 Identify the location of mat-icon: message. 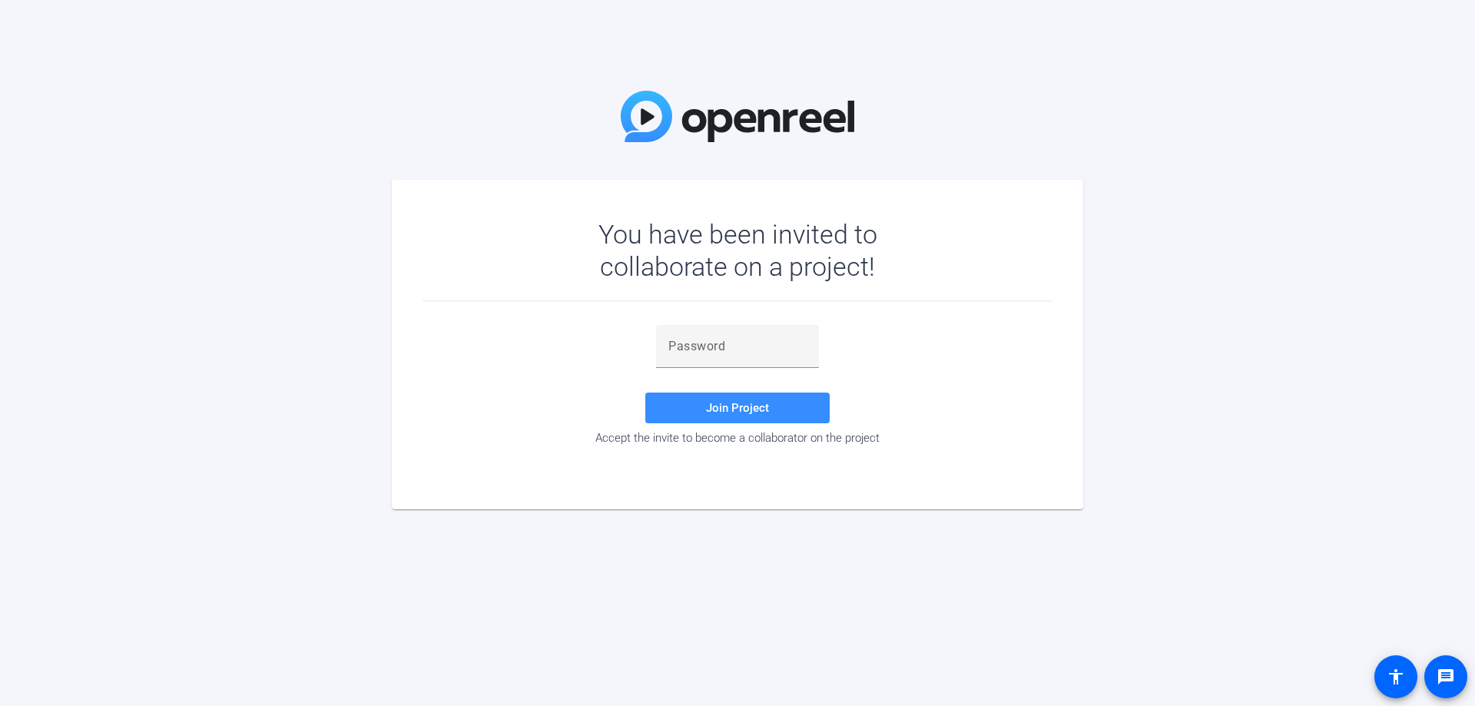
(1446, 677).